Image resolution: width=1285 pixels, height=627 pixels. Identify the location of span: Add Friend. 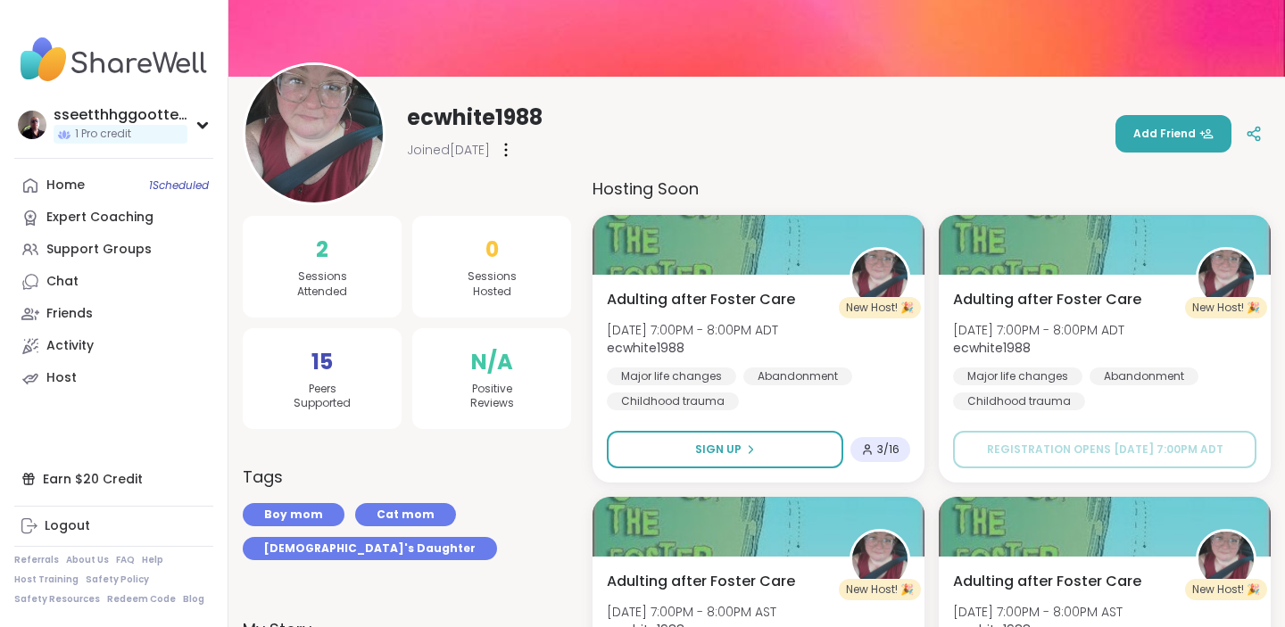
(1174, 134).